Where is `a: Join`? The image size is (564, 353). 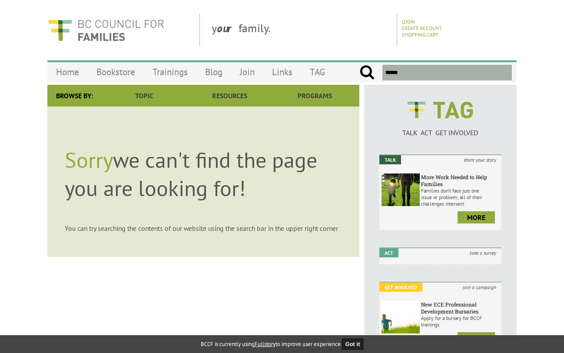 a: Join is located at coordinates (247, 72).